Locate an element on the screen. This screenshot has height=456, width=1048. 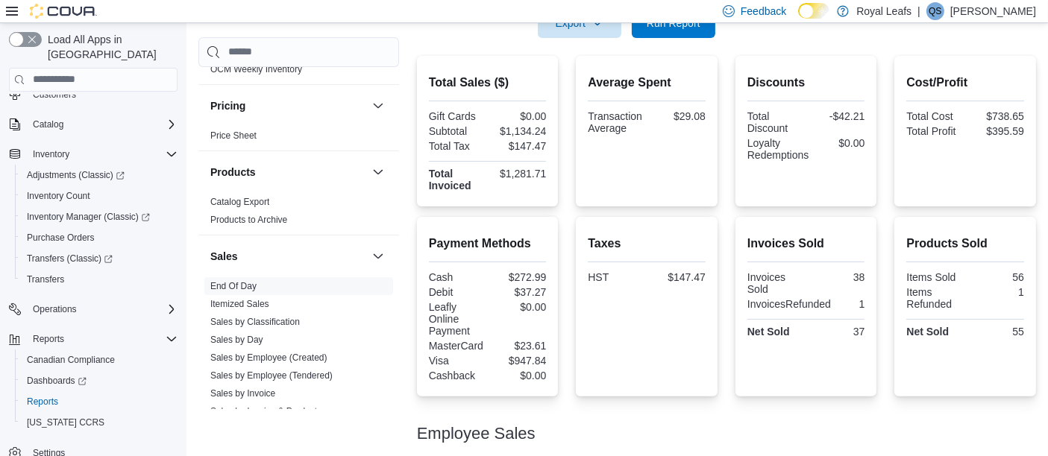
div: Pricing is located at coordinates (298, 139).